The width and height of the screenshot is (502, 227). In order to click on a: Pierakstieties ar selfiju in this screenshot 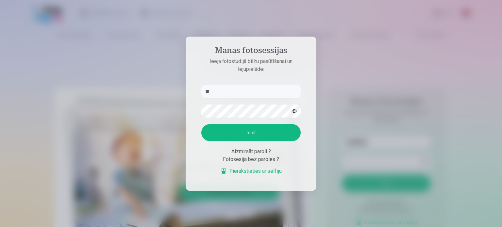, I will do `click(251, 171)`.